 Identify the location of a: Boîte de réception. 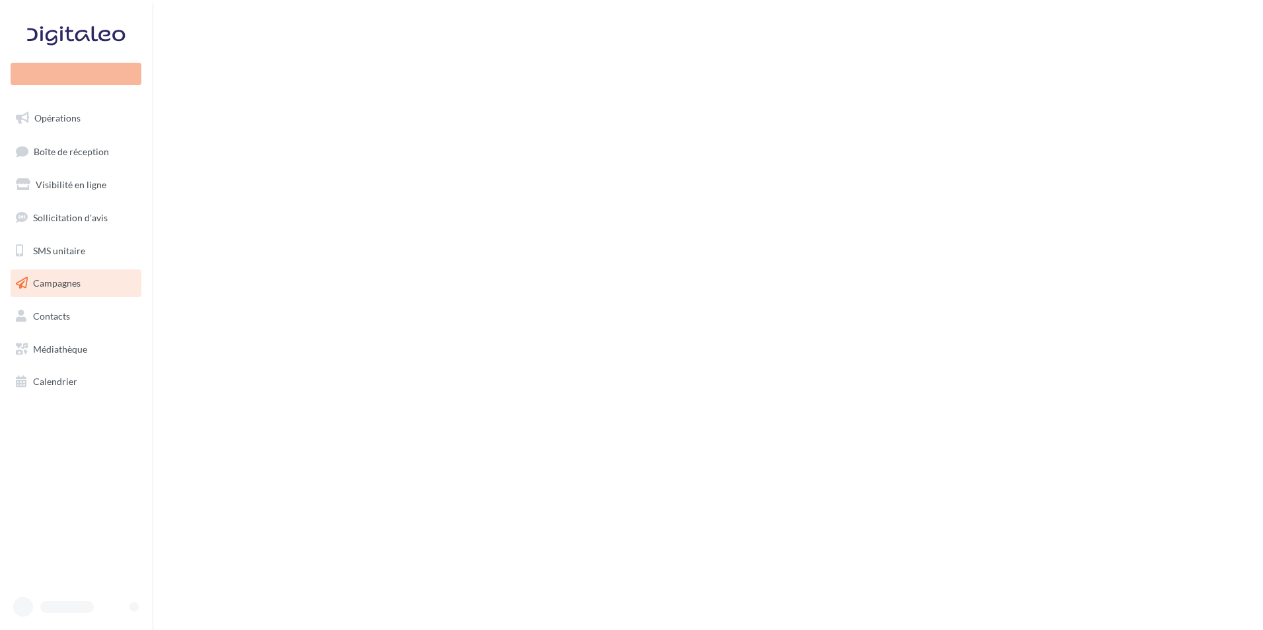
(76, 151).